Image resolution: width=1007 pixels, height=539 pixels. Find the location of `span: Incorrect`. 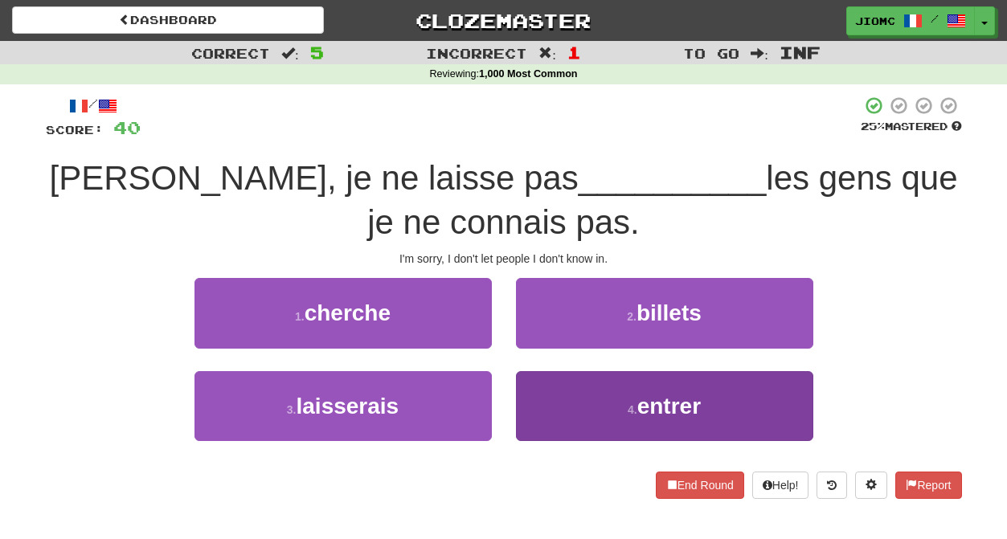

span: Incorrect is located at coordinates (476, 53).